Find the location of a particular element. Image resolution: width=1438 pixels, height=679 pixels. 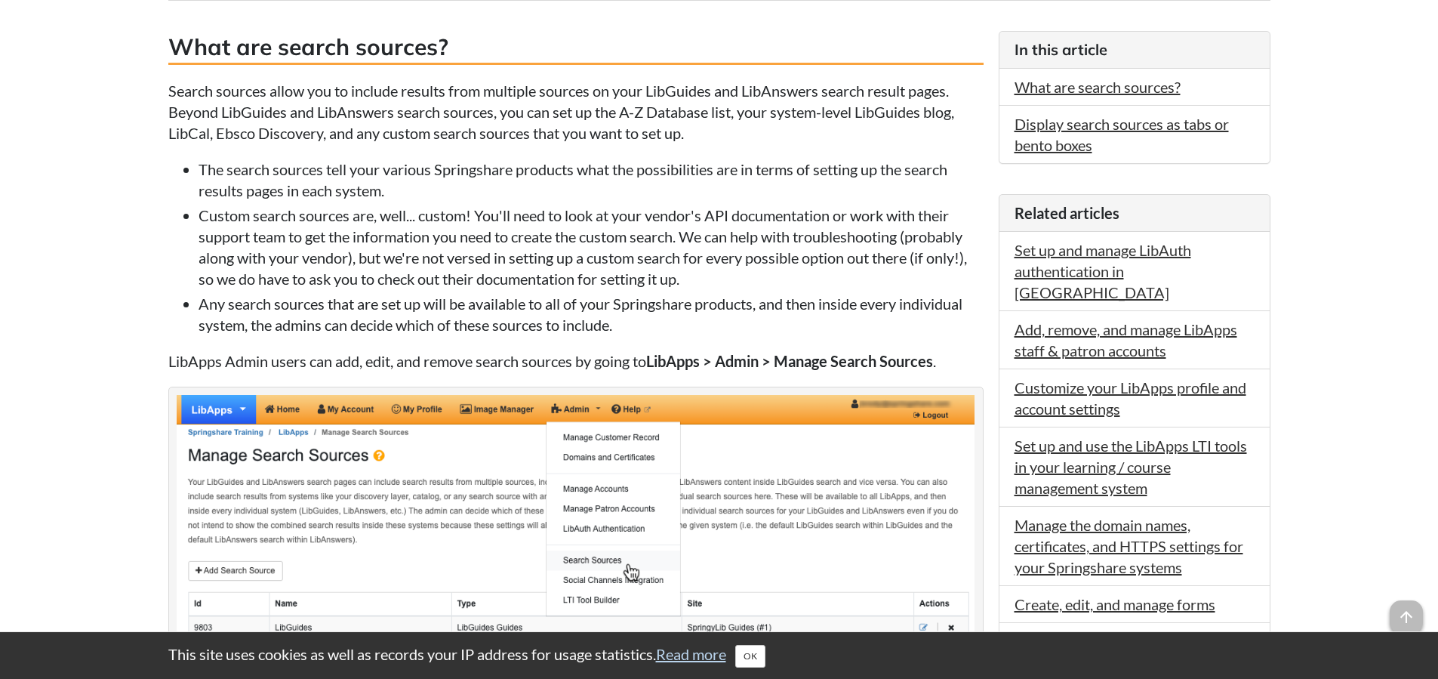

div: This site uses cookies as well as records your IP address for usage statistics. is located at coordinates (720, 655).